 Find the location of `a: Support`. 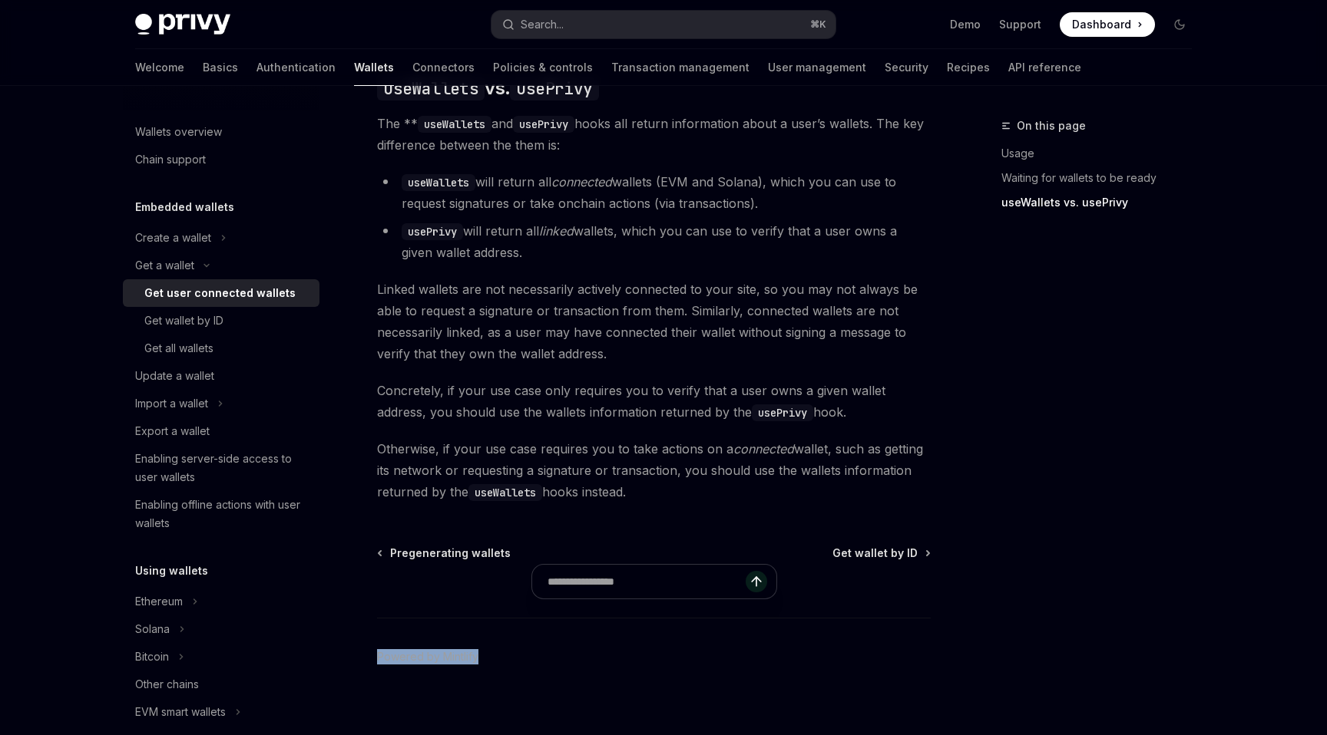

a: Support is located at coordinates (1020, 25).